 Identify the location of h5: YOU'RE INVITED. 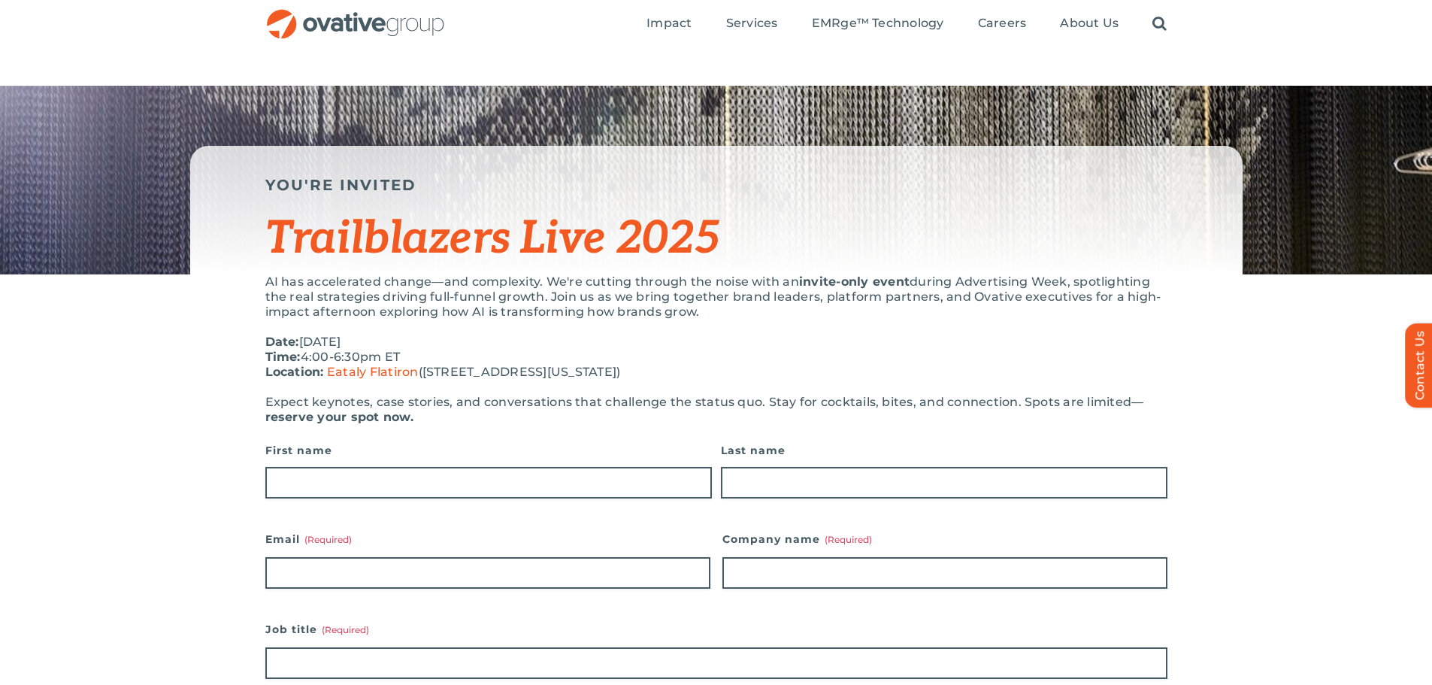
(716, 185).